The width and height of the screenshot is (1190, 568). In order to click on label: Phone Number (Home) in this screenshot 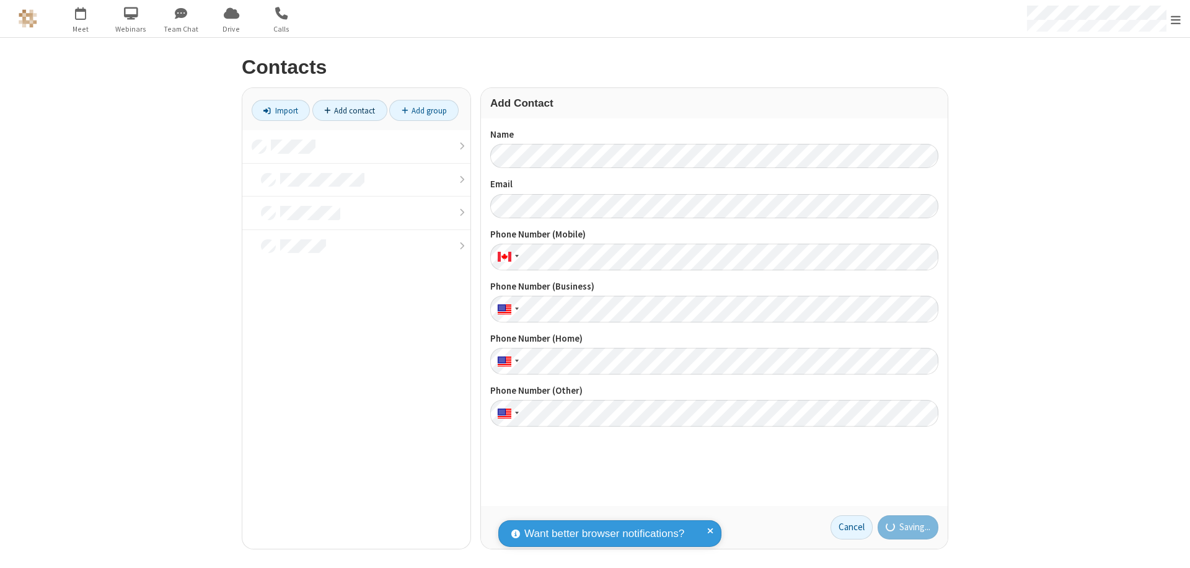, I will do `click(714, 338)`.